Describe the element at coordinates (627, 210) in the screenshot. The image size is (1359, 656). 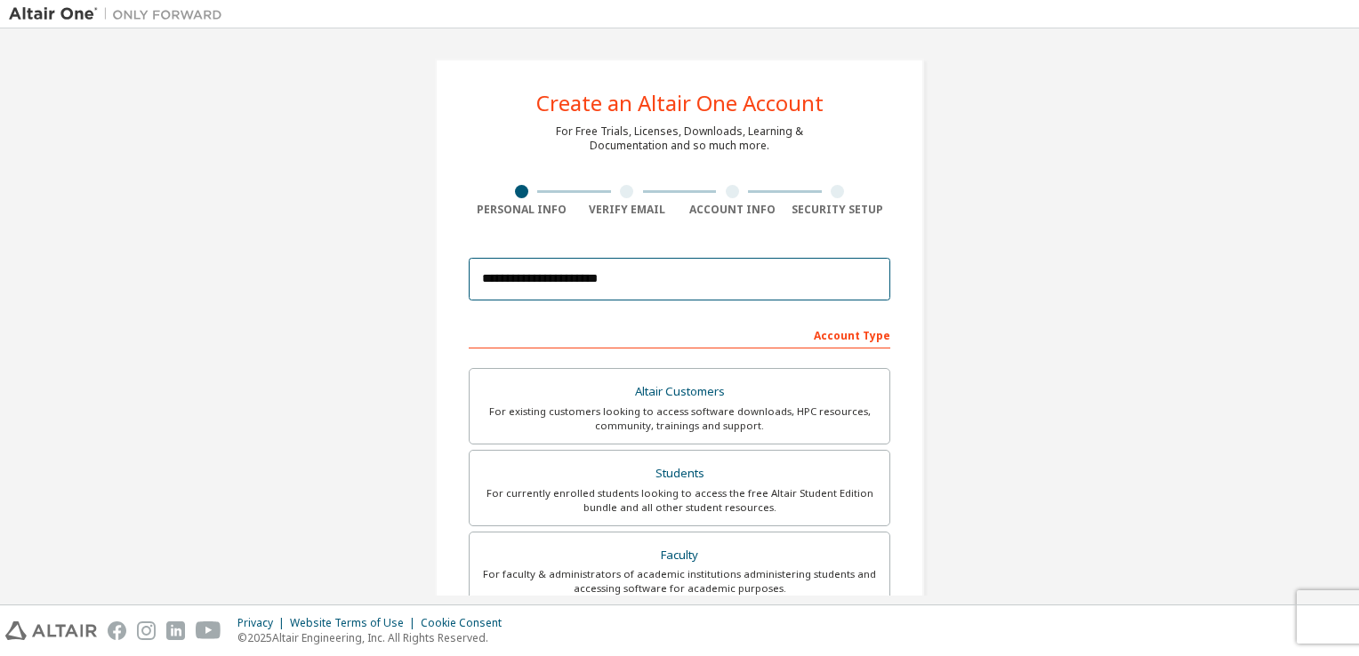
I see `div: Verify Email` at that location.